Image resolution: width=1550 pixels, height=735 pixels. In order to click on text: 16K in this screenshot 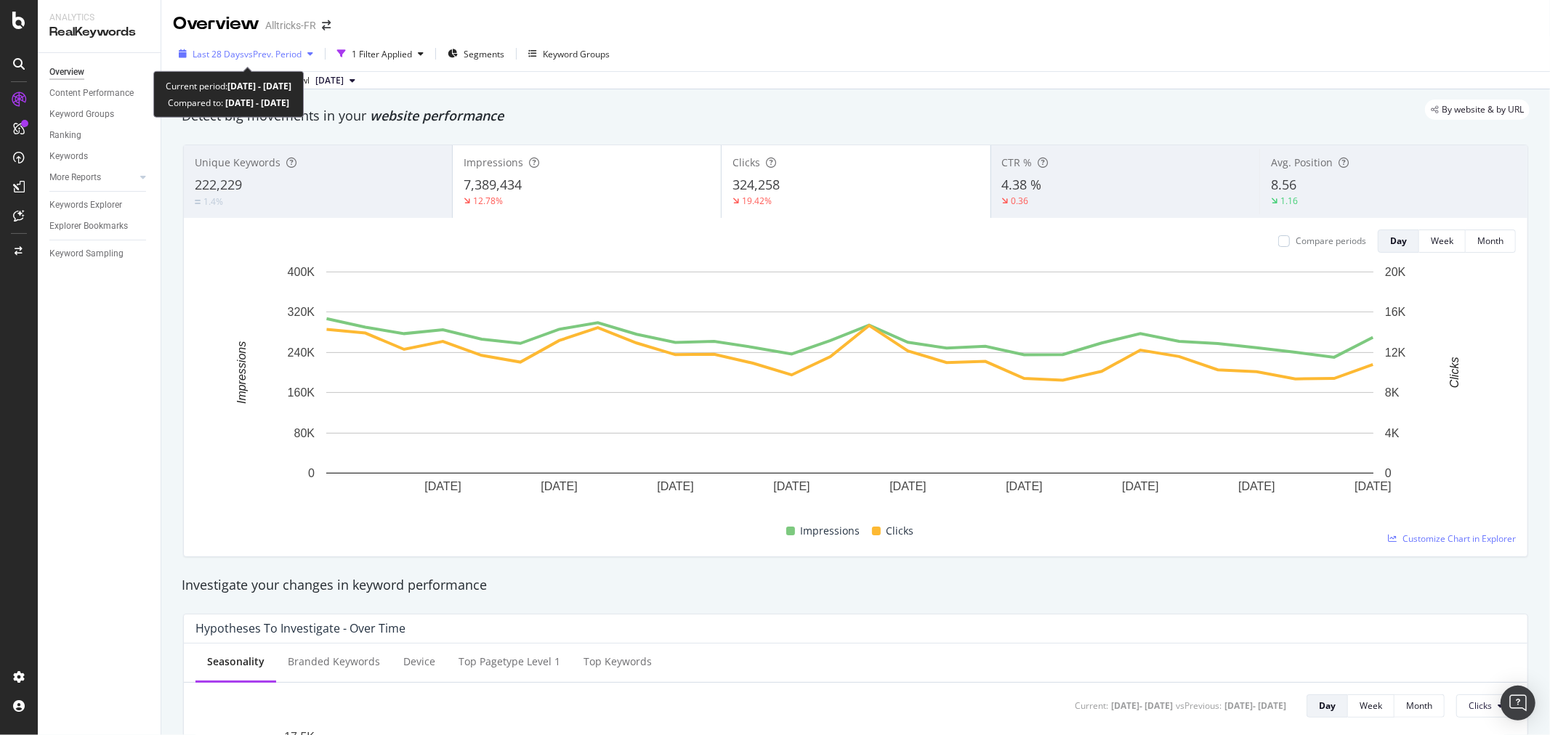, I will do `click(1395, 312)`.